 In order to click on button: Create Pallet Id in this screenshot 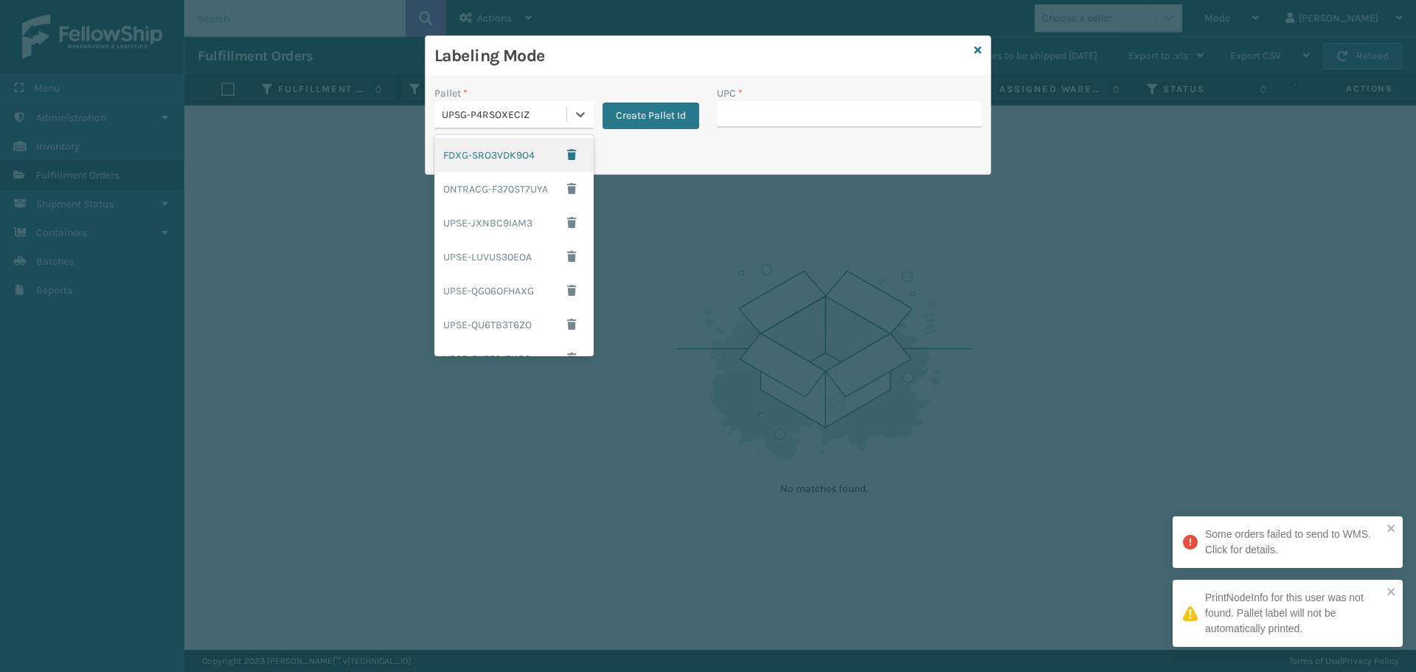, I will do `click(650, 116)`.